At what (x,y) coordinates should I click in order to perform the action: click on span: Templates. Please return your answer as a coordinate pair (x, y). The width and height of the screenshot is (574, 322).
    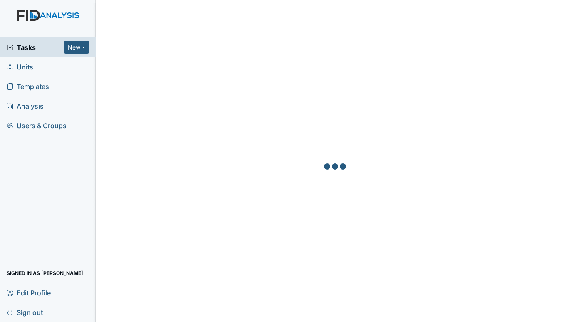
    Looking at the image, I should click on (28, 86).